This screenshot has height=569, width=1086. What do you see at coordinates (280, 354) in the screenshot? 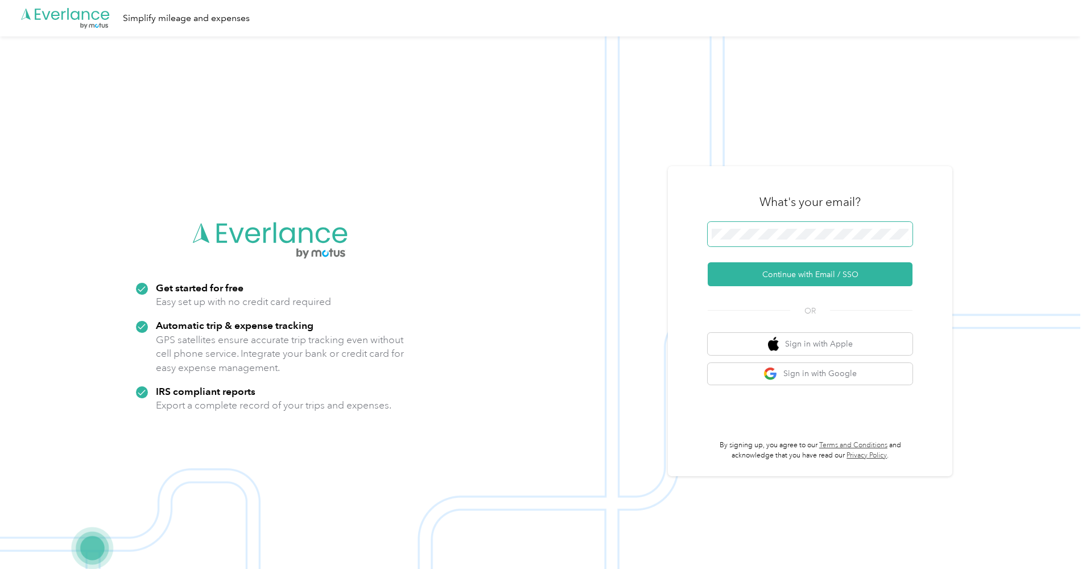
I see `p: GPS satellites ensure accurate trip tracking even without cell phone service. Integrate your bank...` at bounding box center [280, 354].